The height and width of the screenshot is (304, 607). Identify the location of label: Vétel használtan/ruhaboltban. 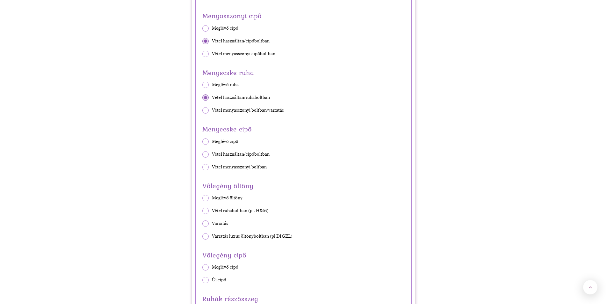
(304, 98).